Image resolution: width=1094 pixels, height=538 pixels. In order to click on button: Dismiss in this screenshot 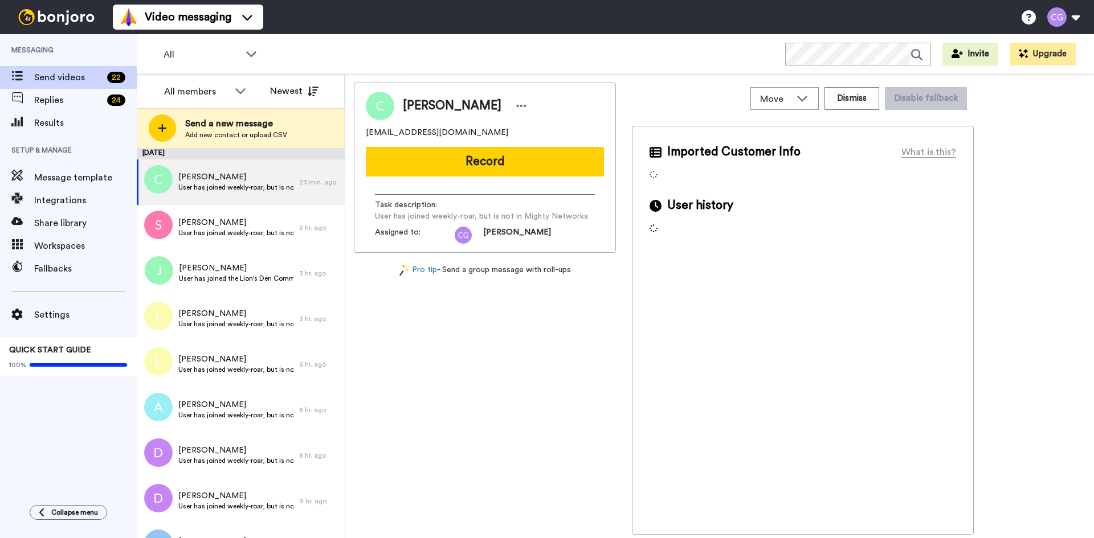, I will do `click(851, 99)`.